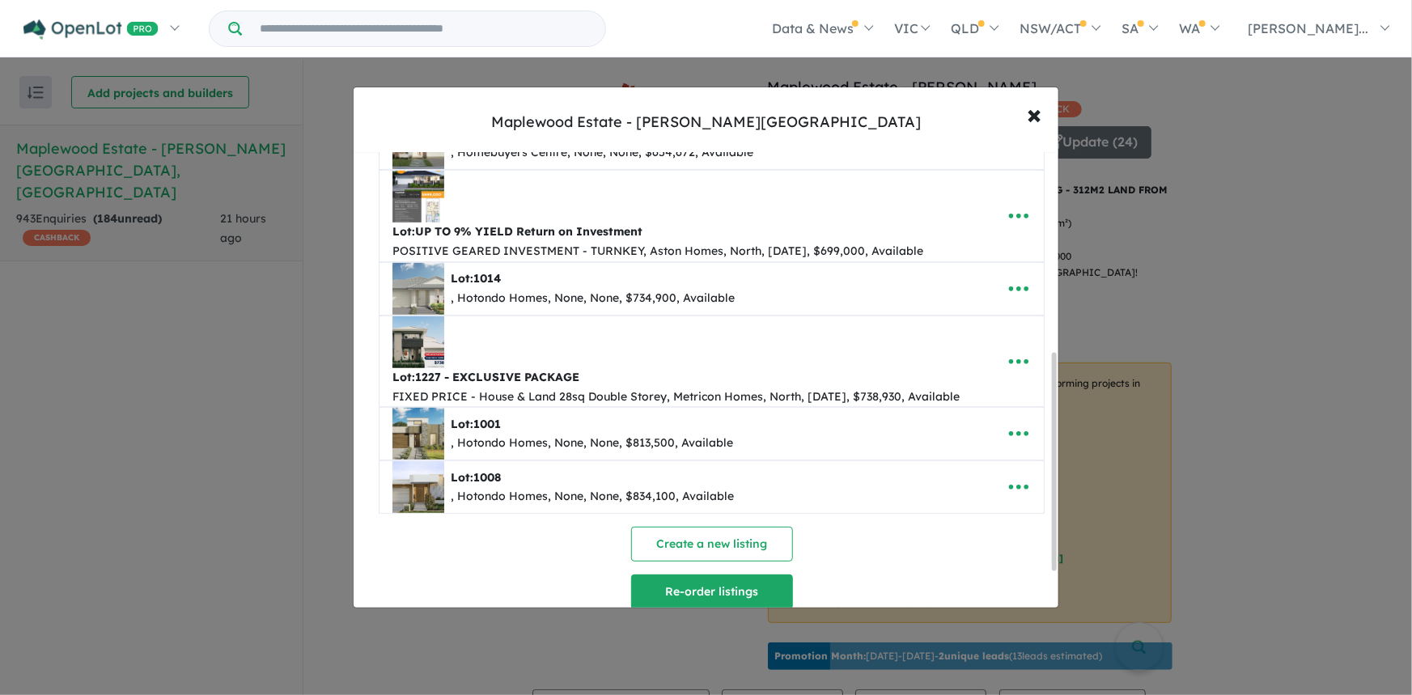 The image size is (1412, 695). I want to click on span: UP TO 9% YIELD Return on Investment, so click(529, 231).